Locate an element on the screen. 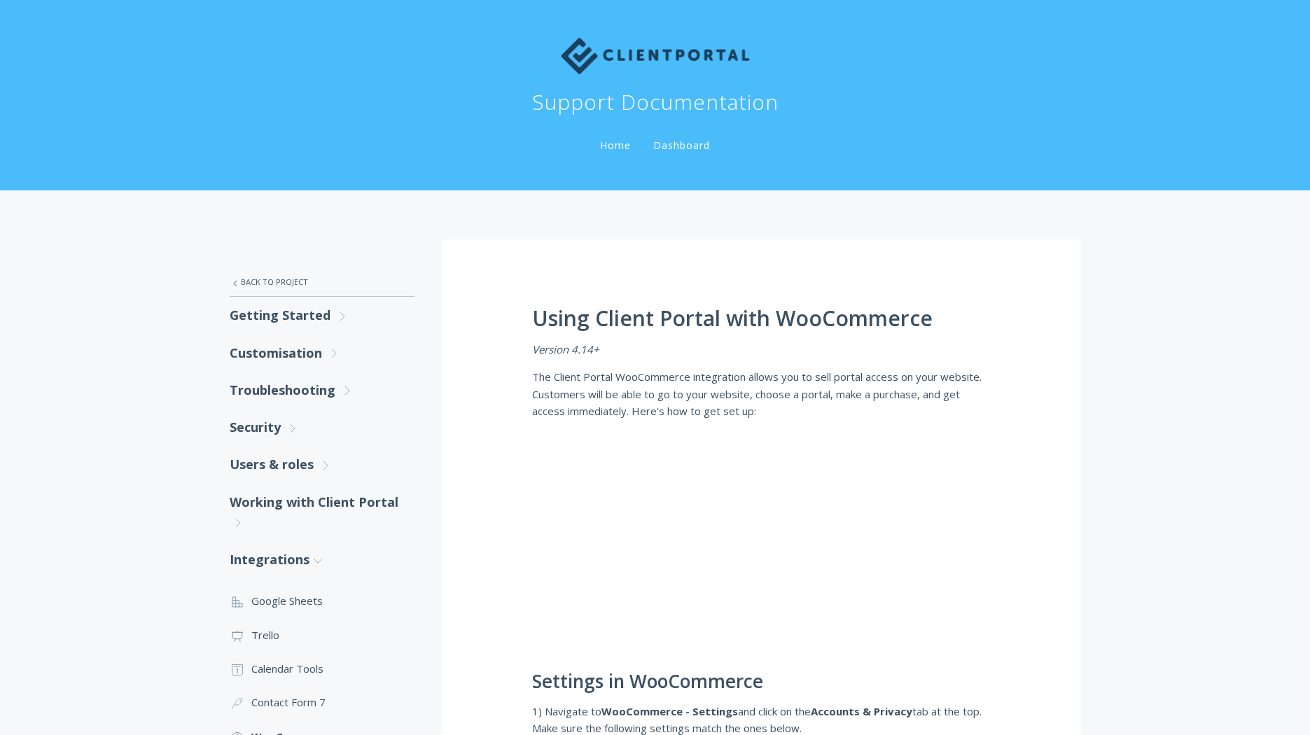 This screenshot has height=735, width=1310. a: Home is located at coordinates (615, 145).